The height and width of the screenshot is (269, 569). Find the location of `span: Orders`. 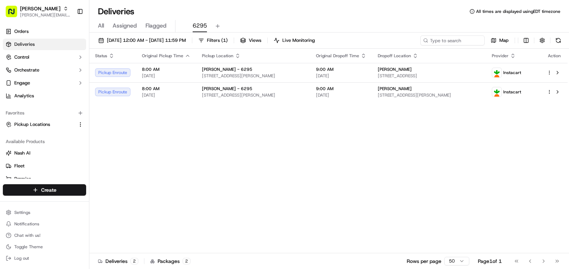

span: Orders is located at coordinates (21, 31).